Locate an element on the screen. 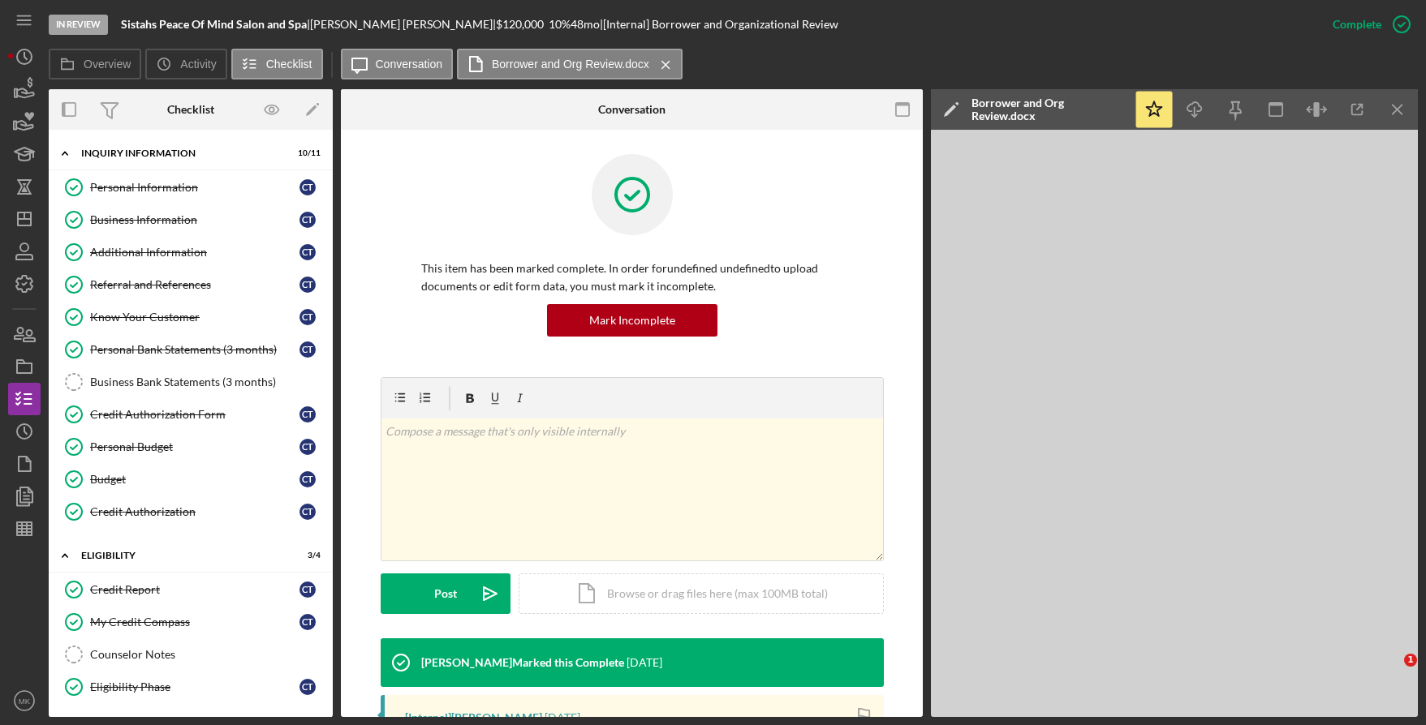 This screenshot has height=725, width=1426. div: INQUIRY INFORMATION is located at coordinates (180, 153).